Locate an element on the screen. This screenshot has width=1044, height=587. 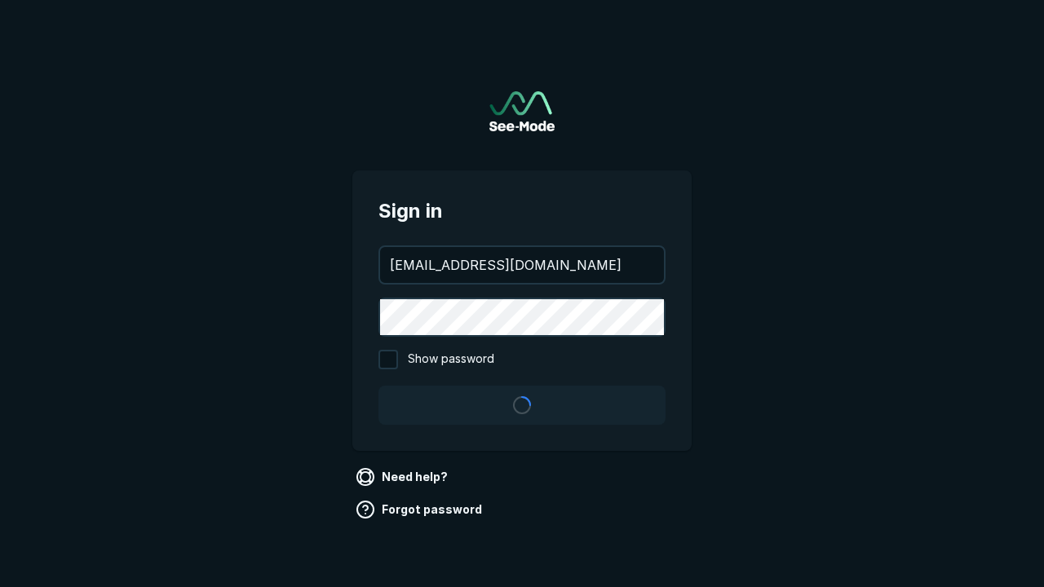
a: Go to sign in is located at coordinates (522, 111).